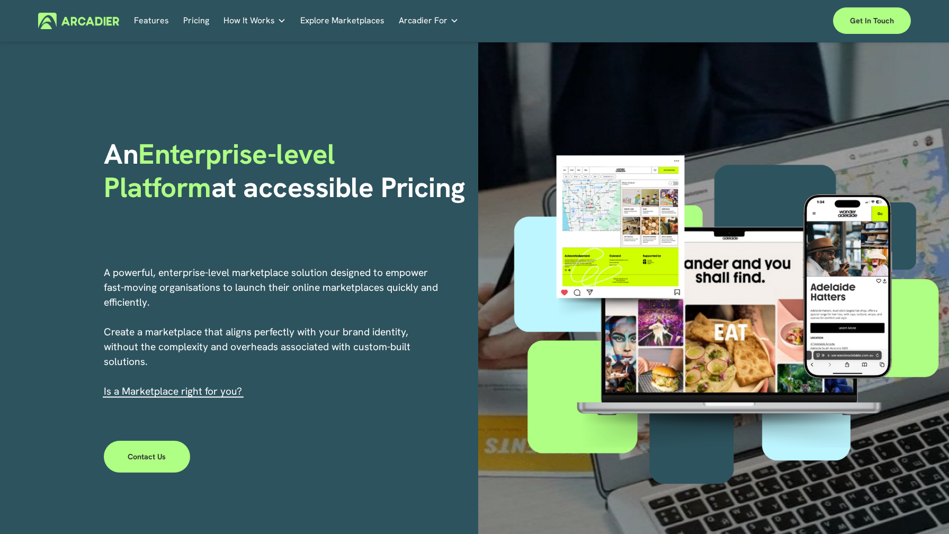 Image resolution: width=949 pixels, height=534 pixels. I want to click on span: Arcadier For, so click(423, 21).